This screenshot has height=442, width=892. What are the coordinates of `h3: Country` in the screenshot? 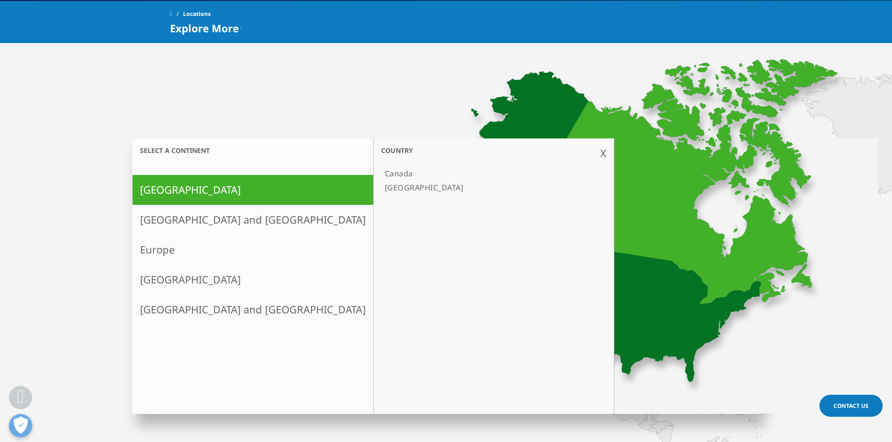 It's located at (493, 150).